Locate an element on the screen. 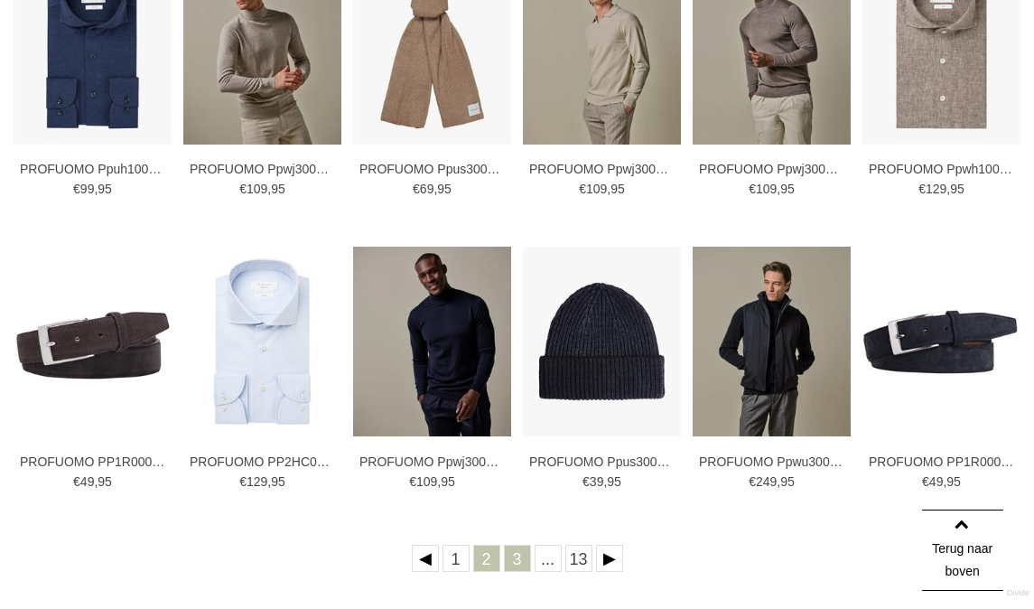  a: PROFUOMO Ppwu30002d Jassen is located at coordinates (771, 462).